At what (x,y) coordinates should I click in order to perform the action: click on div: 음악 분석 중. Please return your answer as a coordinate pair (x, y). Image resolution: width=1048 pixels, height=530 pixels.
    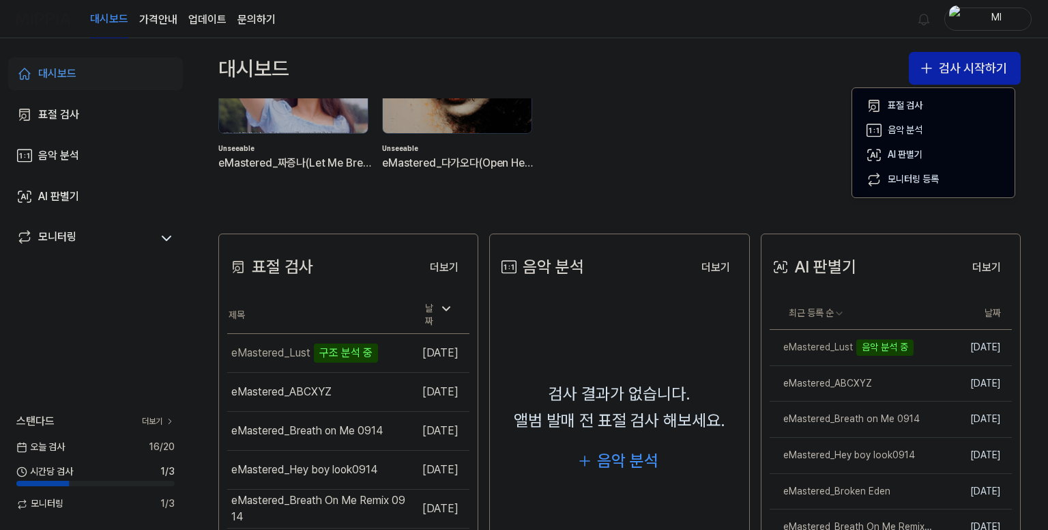
    Looking at the image, I should click on (885, 347).